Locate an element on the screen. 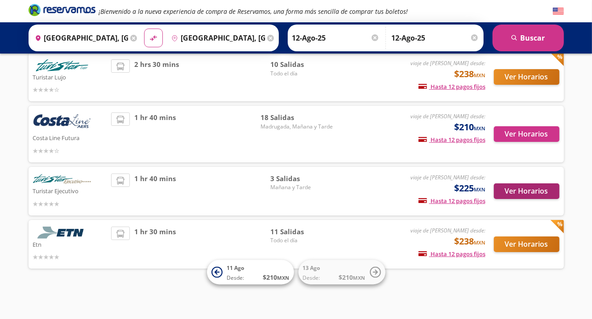 Image resolution: width=592 pixels, height=319 pixels. p: Turistar Ejecutivo is located at coordinates (70, 191).